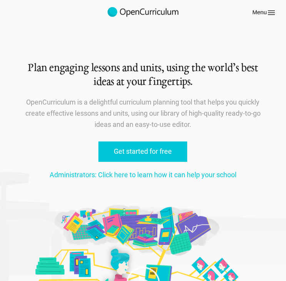 This screenshot has height=281, width=286. I want to click on a: Administrators: Click here to learn how it can help your school, so click(143, 175).